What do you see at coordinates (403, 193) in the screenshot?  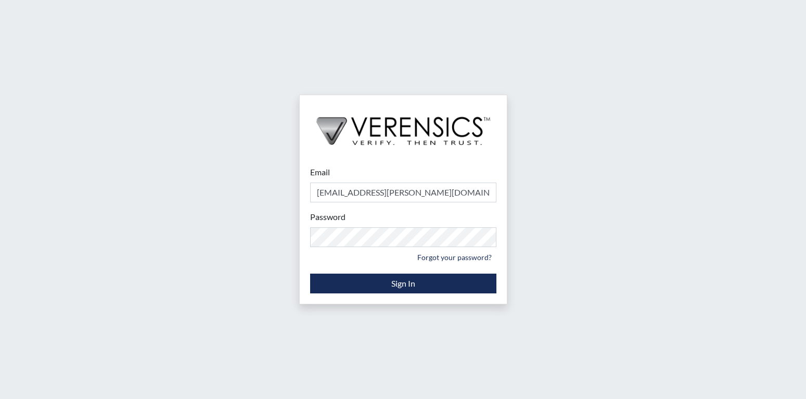 I see `input: Email` at bounding box center [403, 193].